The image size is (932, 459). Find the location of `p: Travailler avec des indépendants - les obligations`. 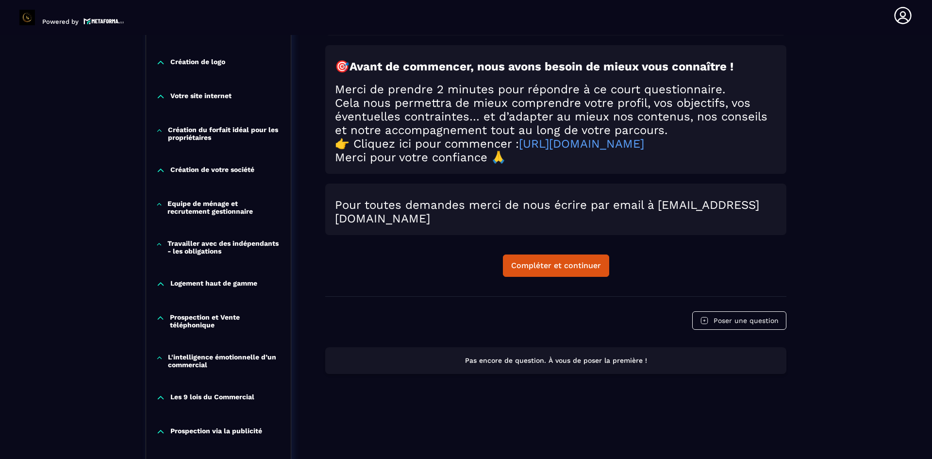

p: Travailler avec des indépendants - les obligations is located at coordinates (224, 247).